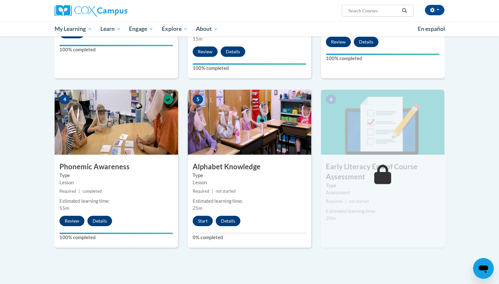  I want to click on span: 15m, so click(198, 39).